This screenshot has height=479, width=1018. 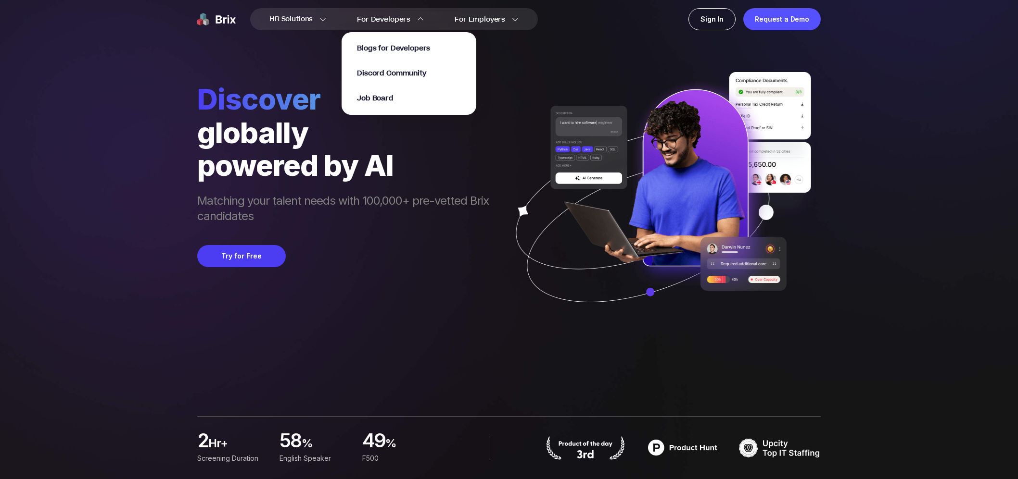 What do you see at coordinates (202, 442) in the screenshot?
I see `span: 2` at bounding box center [202, 442].